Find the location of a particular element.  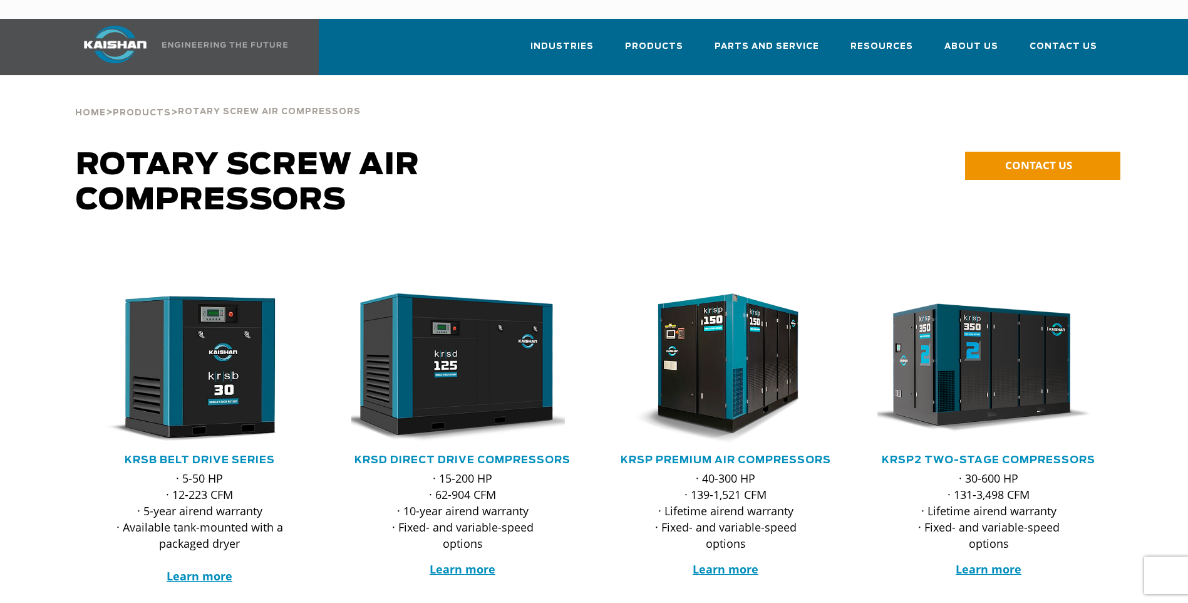

img: Engineering the future is located at coordinates (225, 44).